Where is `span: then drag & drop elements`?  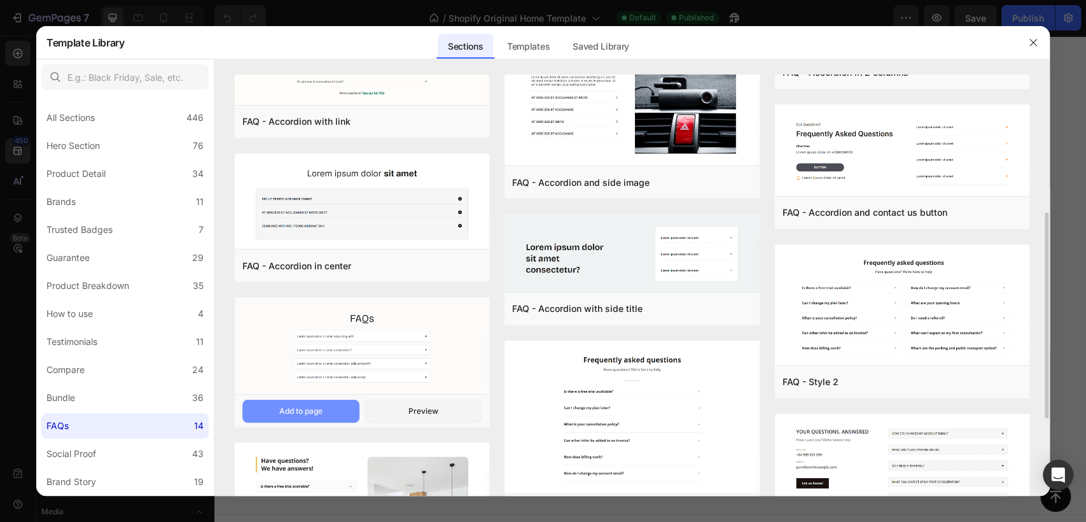 span: then drag & drop elements is located at coordinates (529, 421).